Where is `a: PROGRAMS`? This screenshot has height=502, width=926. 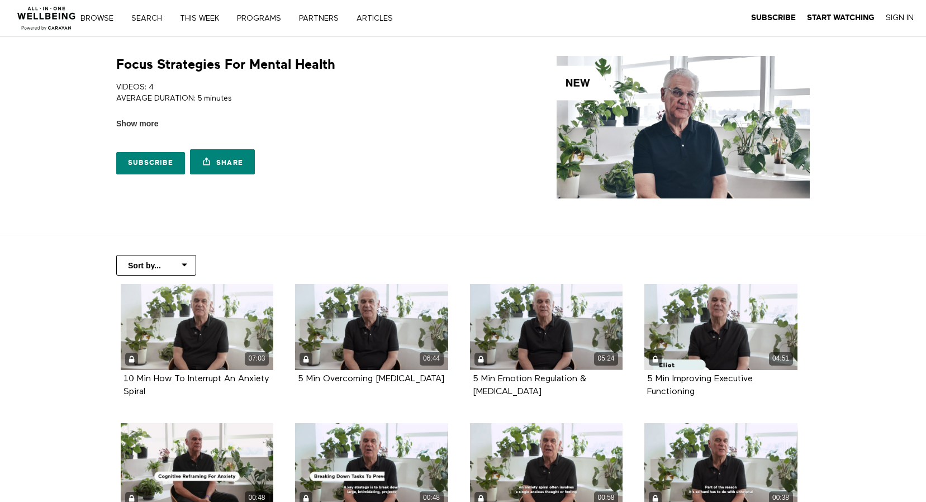
a: PROGRAMS is located at coordinates (263, 18).